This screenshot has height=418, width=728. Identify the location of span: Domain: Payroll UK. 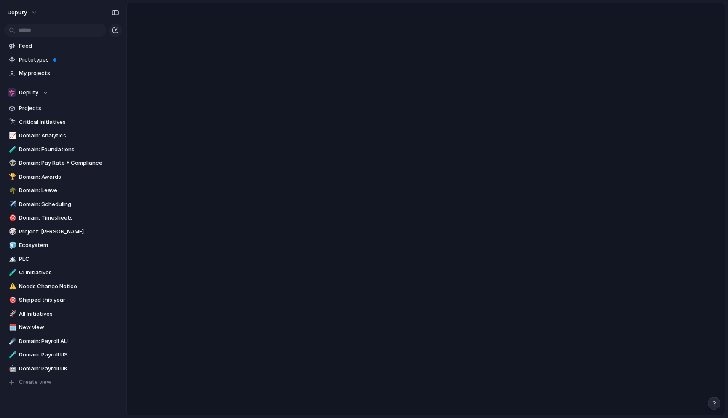
(69, 369).